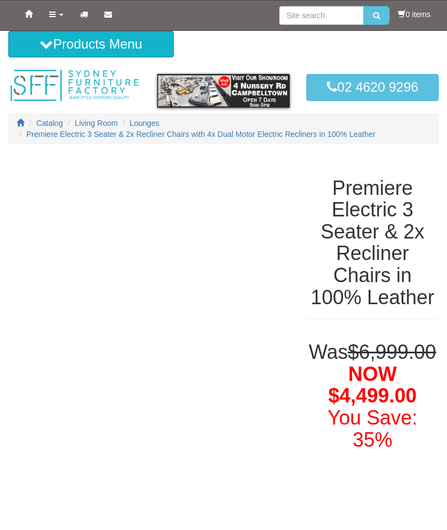 The height and width of the screenshot is (530, 447). I want to click on span: Lounges, so click(145, 123).